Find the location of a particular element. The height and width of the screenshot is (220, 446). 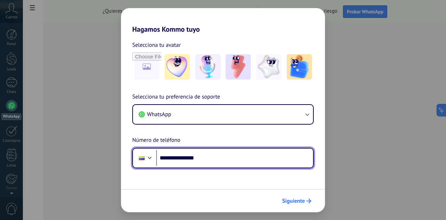

h2: Hagamos Kommo tuyo is located at coordinates (223, 21).